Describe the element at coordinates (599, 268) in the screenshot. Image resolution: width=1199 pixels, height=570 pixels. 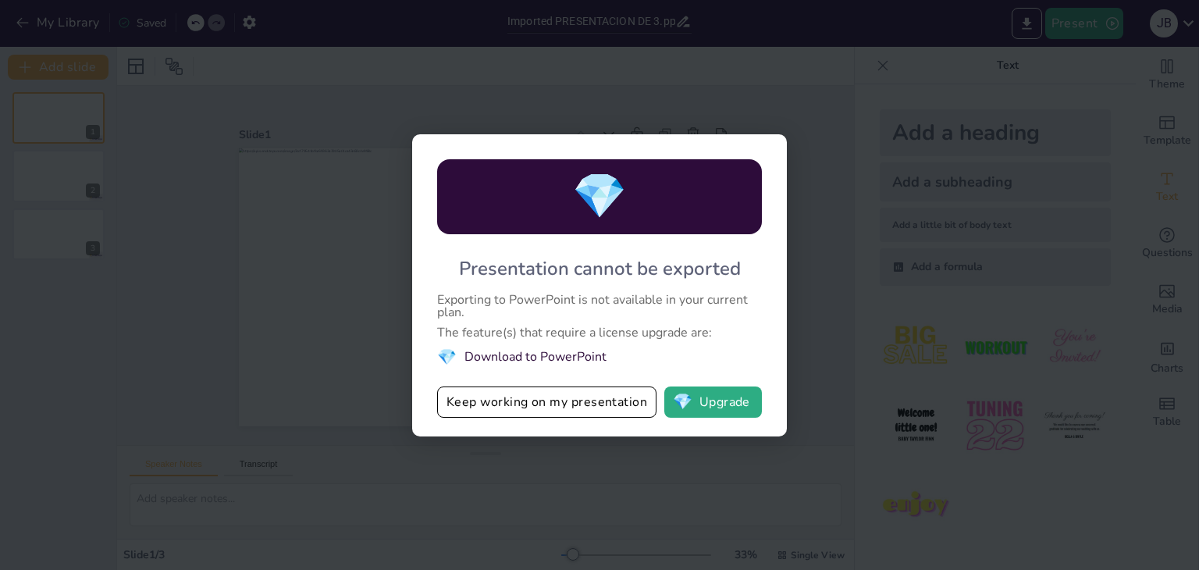
I see `div: Presentation cannot be exported` at that location.